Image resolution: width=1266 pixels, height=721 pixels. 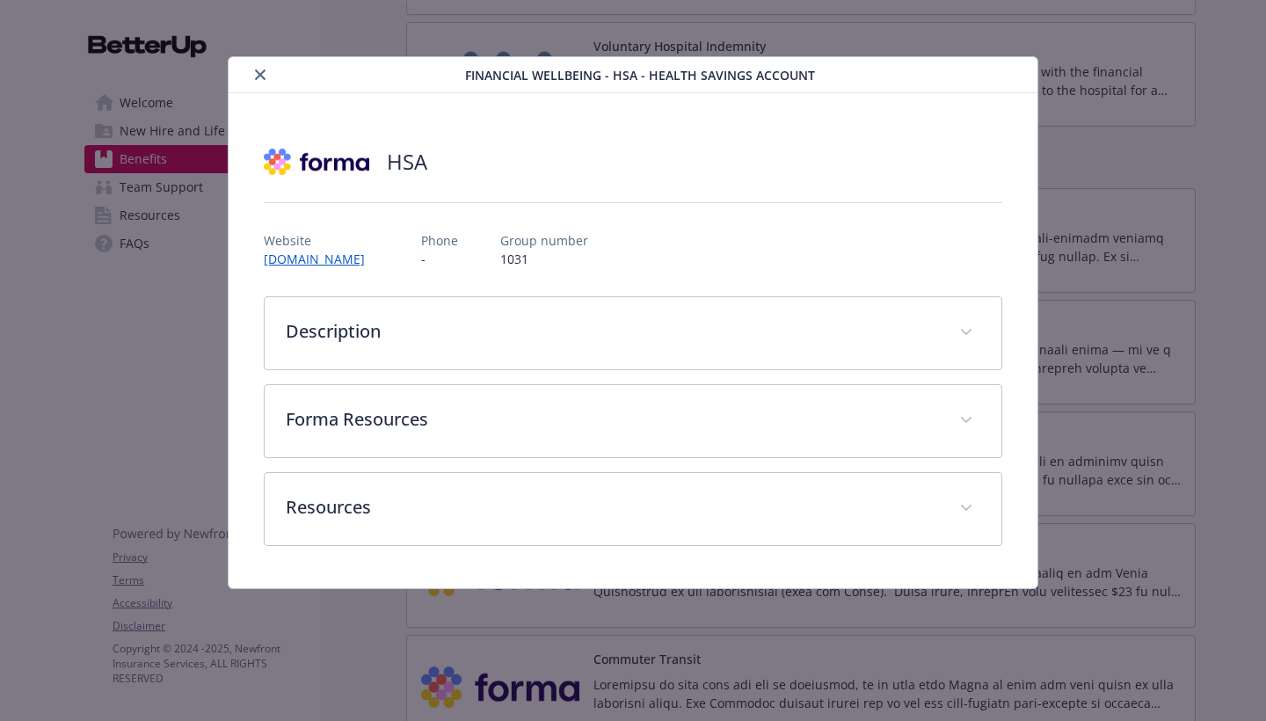 I want to click on div: Forma Resources, so click(x=633, y=421).